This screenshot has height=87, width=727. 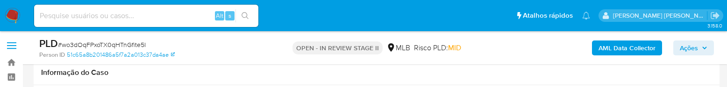 I want to click on p: alessandra.barbosa@mercadopago.com, so click(x=660, y=15).